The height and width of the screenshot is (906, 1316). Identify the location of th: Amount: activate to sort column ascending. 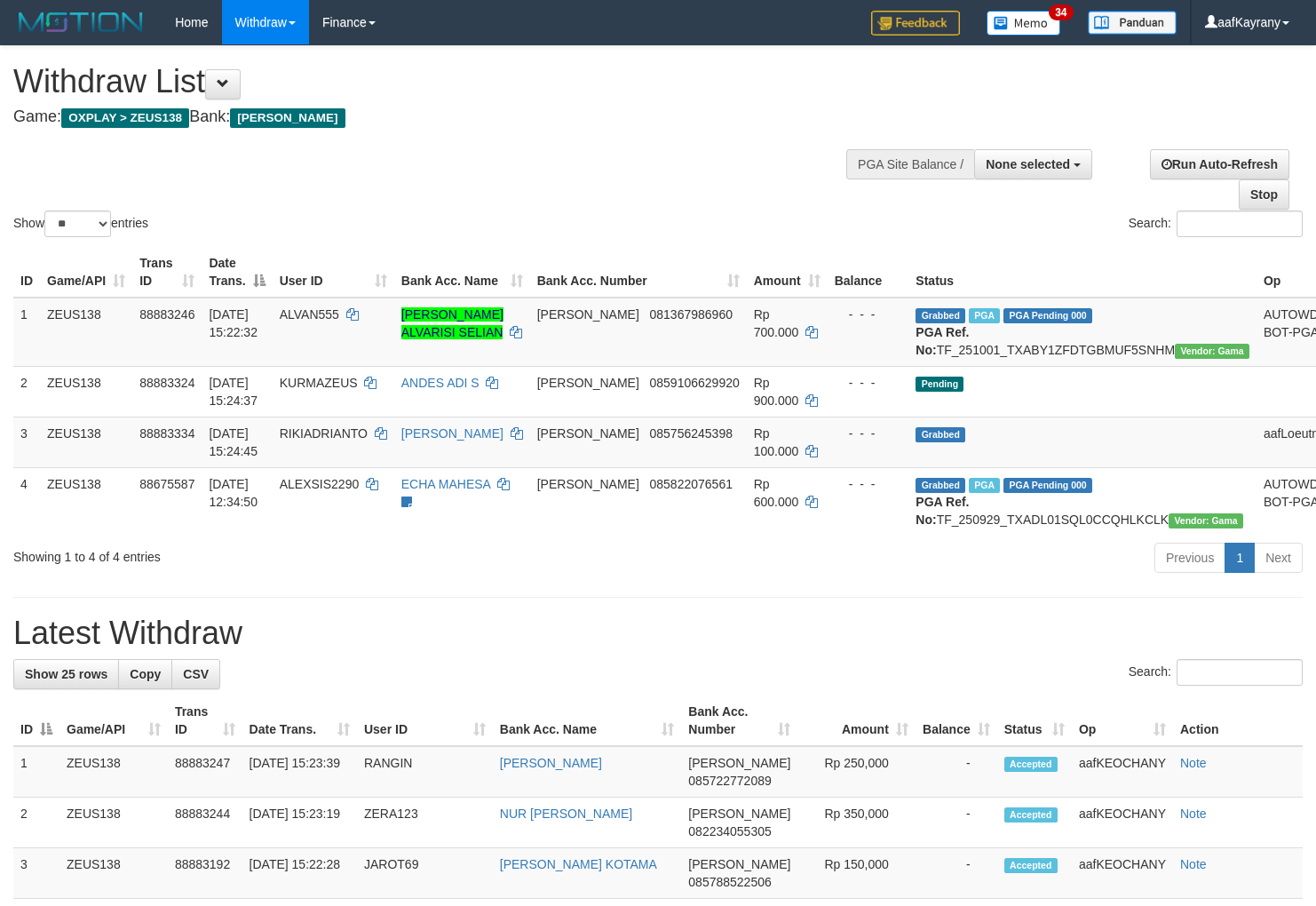
(856, 720).